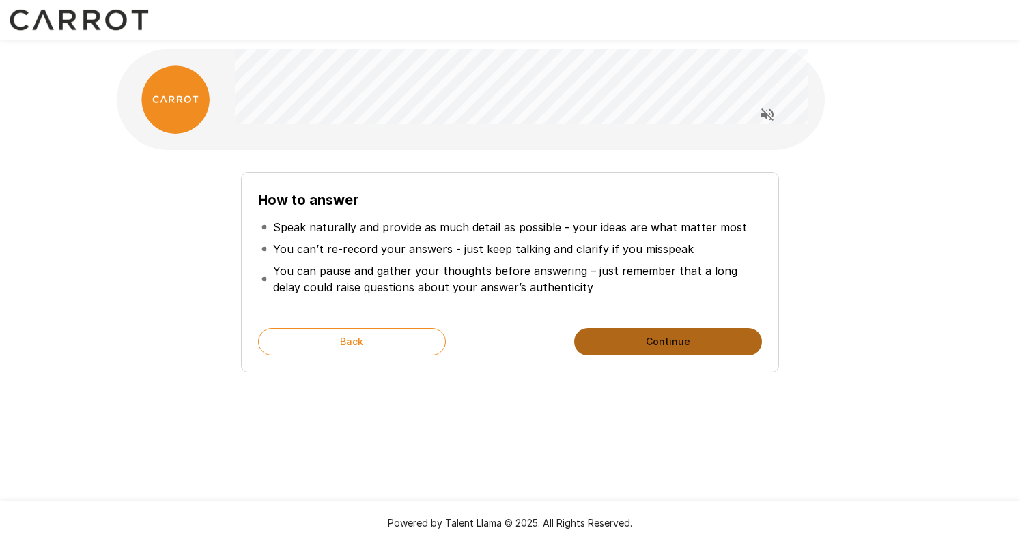 The width and height of the screenshot is (1020, 545). I want to click on button: Read questions aloud, so click(767, 115).